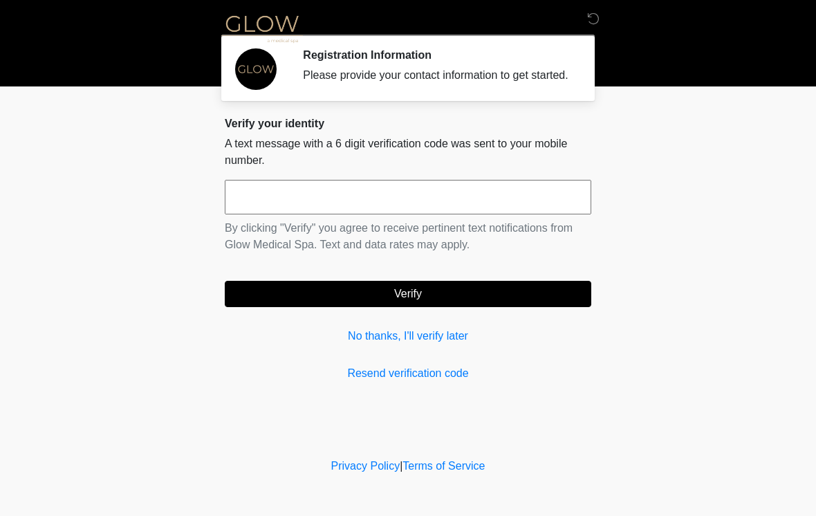 The image size is (816, 516). Describe the element at coordinates (408, 237) in the screenshot. I see `p: By clicking "Verify" you agree to receive pertinent text notifications from Glow Medical Spa. Tex...` at that location.